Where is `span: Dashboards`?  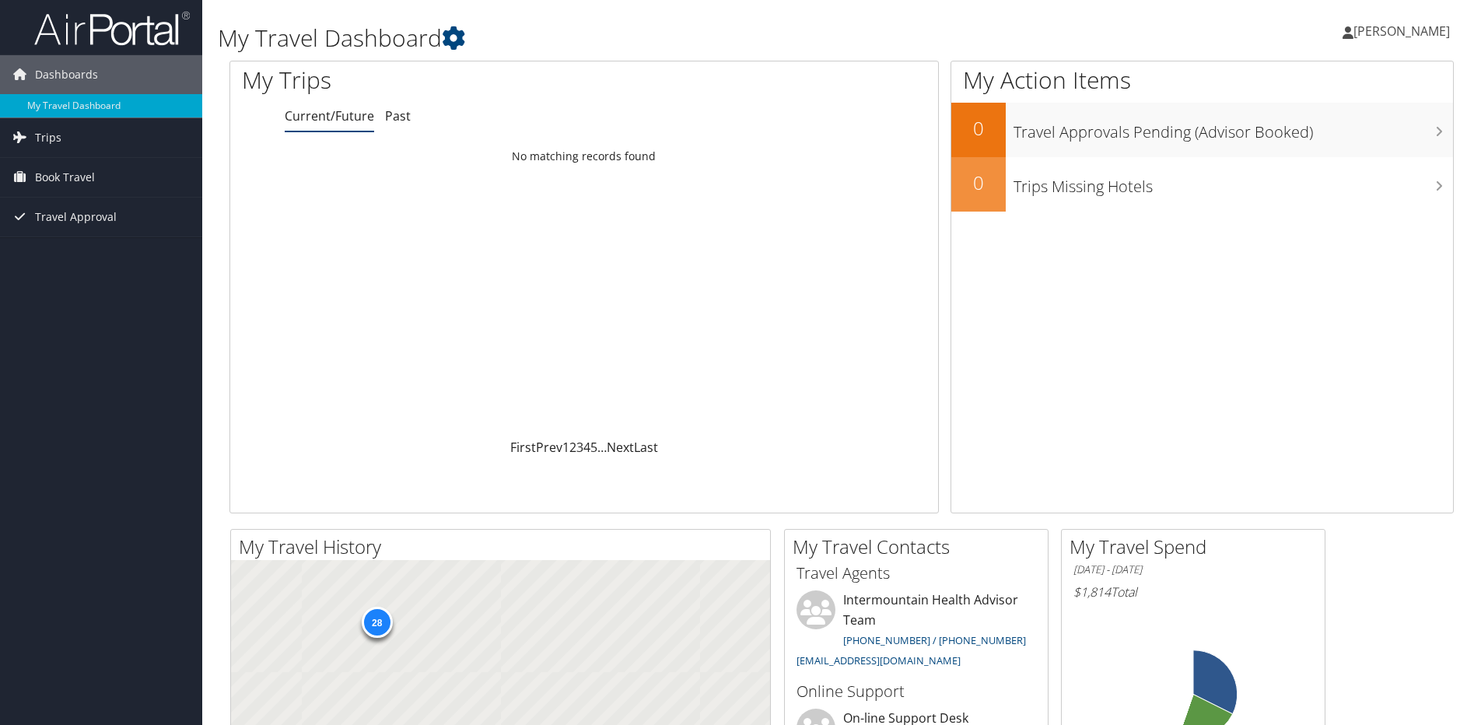 span: Dashboards is located at coordinates (66, 75).